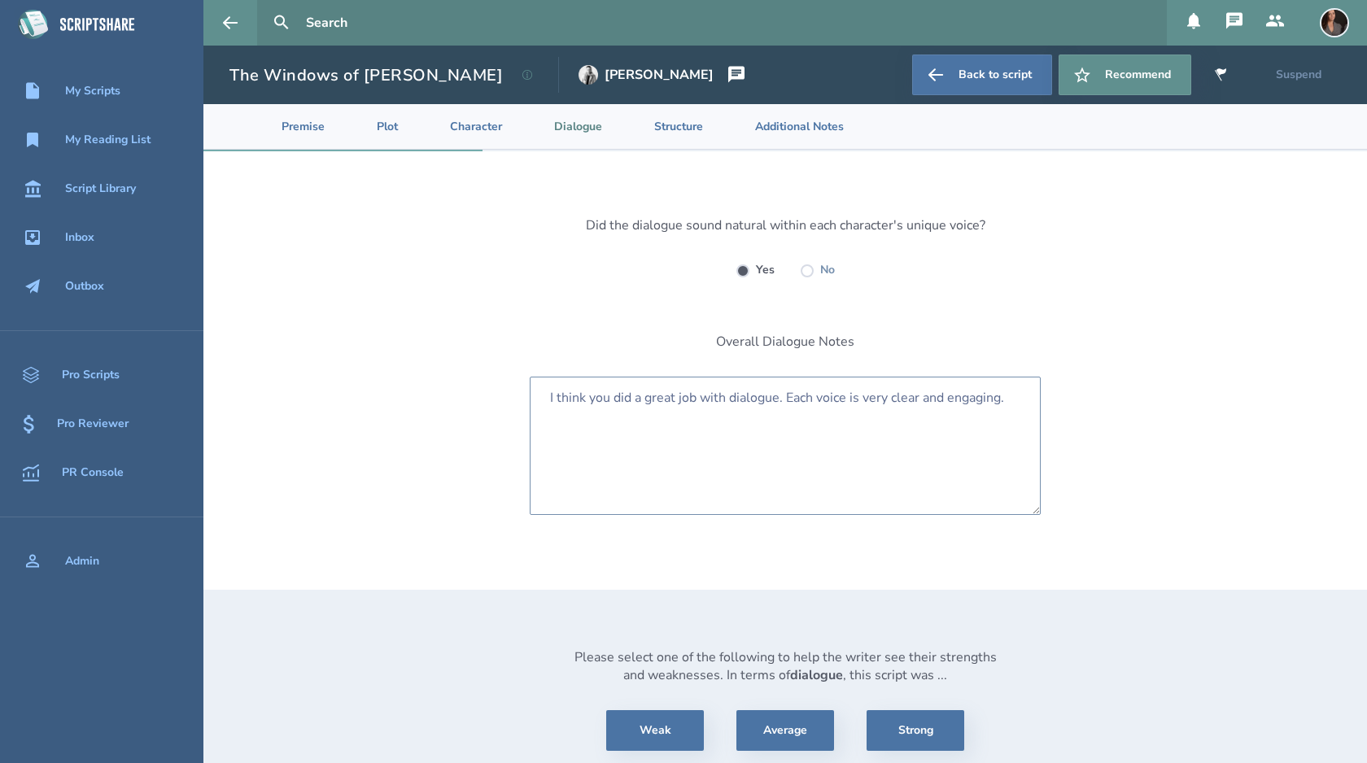 The height and width of the screenshot is (763, 1367). What do you see at coordinates (565, 126) in the screenshot?
I see `li: Dialogue` at bounding box center [565, 126].